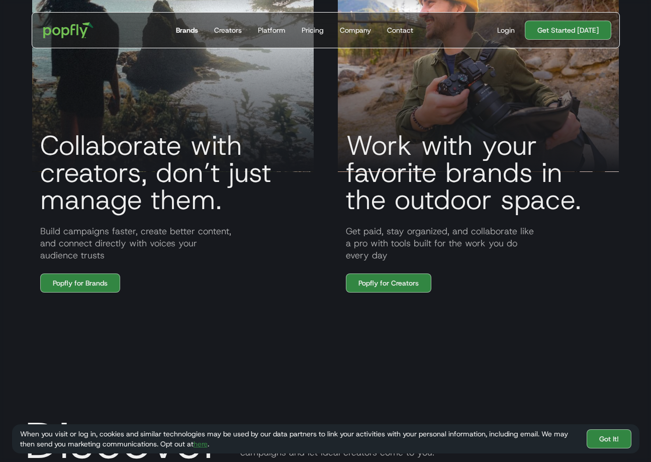 This screenshot has height=462, width=651. Describe the element at coordinates (299, 439) in the screenshot. I see `div: When you visit or log in, cookies and similar technologies may be used by our data partners to li...` at that location.